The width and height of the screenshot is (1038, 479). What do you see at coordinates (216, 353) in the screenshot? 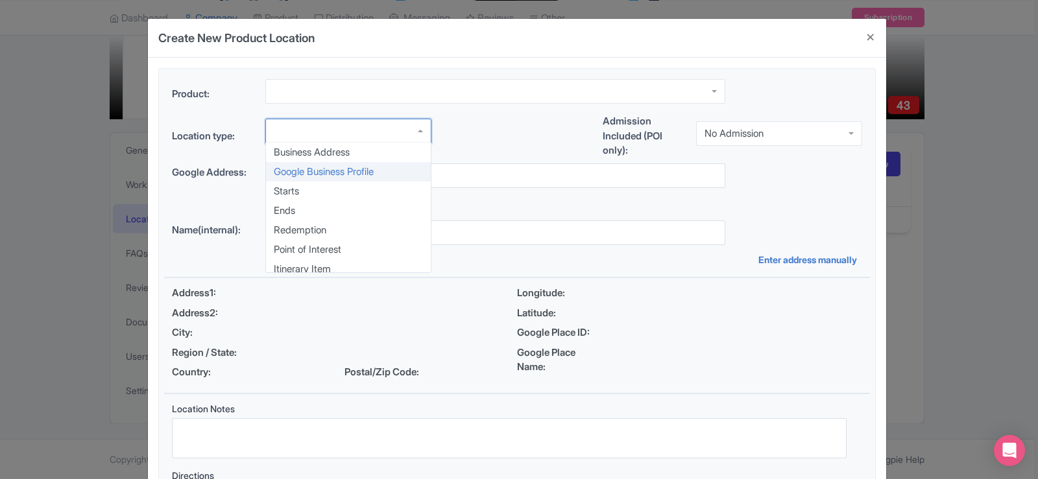
I see `span: Region / State:` at bounding box center [216, 353].